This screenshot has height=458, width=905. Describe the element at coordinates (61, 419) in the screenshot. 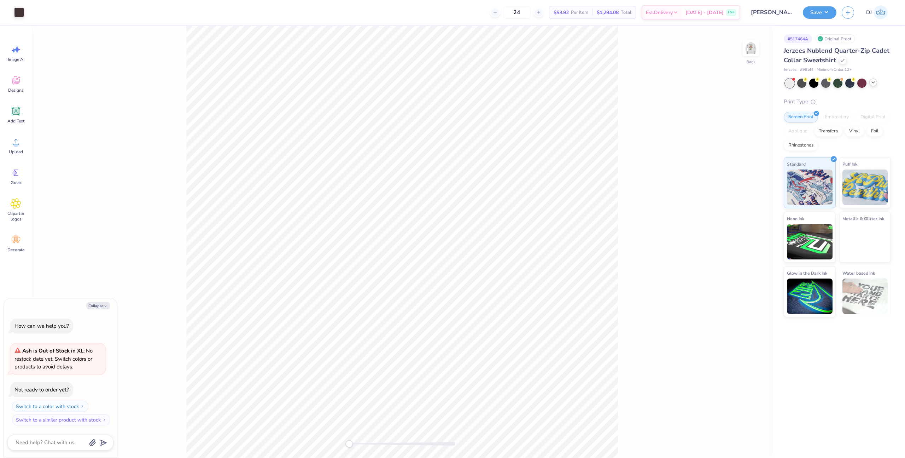

I see `button: Switch to a similar product with stock` at that location.